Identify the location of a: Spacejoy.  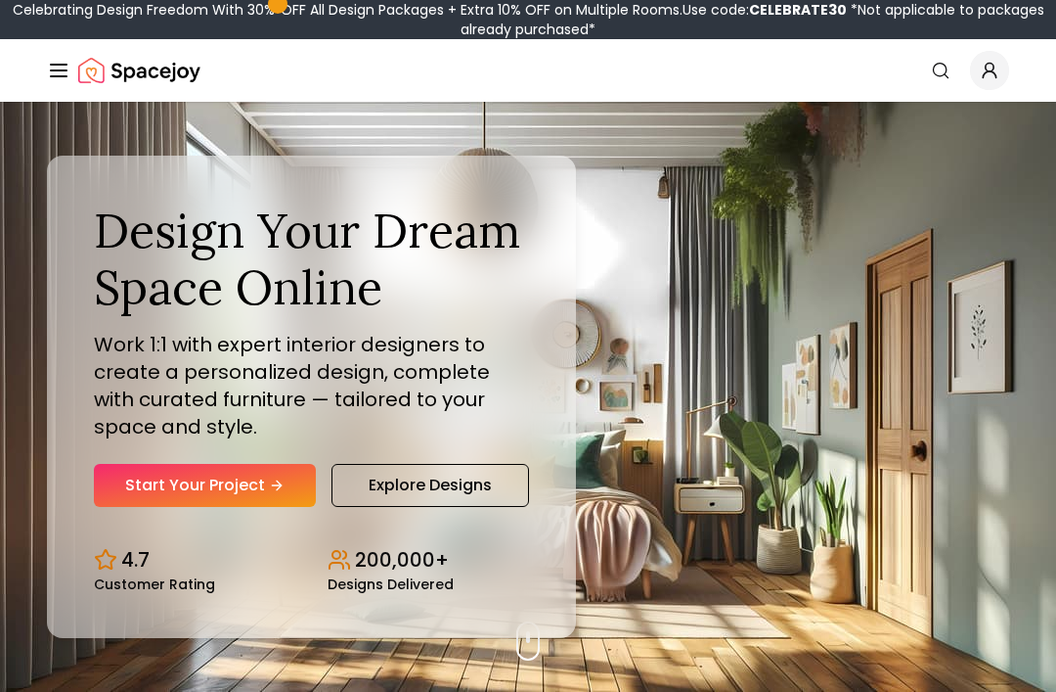
(139, 70).